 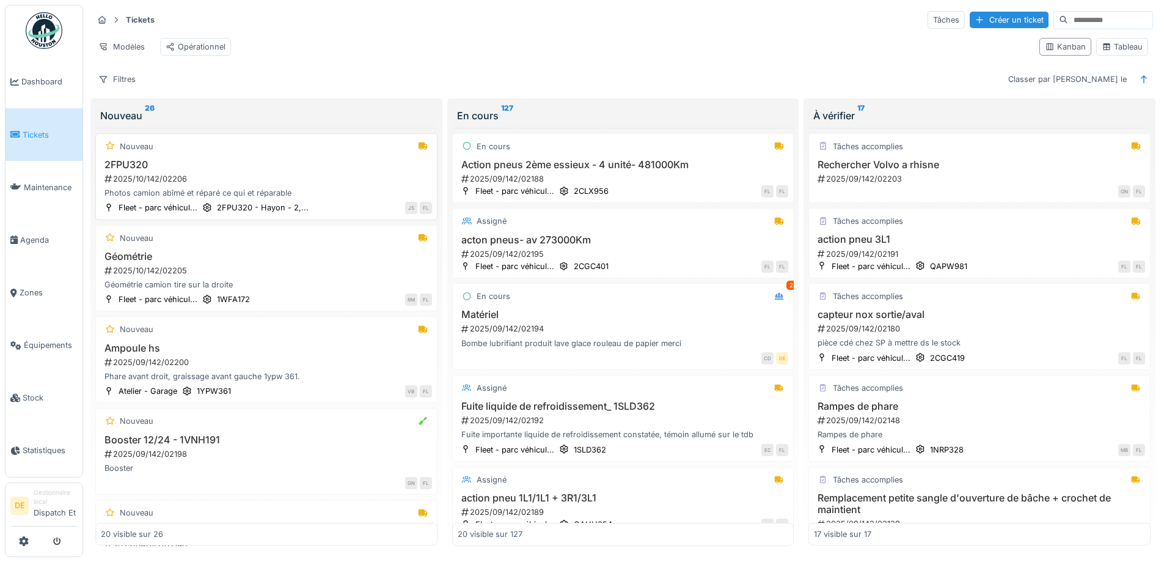 What do you see at coordinates (980, 115) in the screenshot?
I see `div: À vérifier` at bounding box center [980, 115].